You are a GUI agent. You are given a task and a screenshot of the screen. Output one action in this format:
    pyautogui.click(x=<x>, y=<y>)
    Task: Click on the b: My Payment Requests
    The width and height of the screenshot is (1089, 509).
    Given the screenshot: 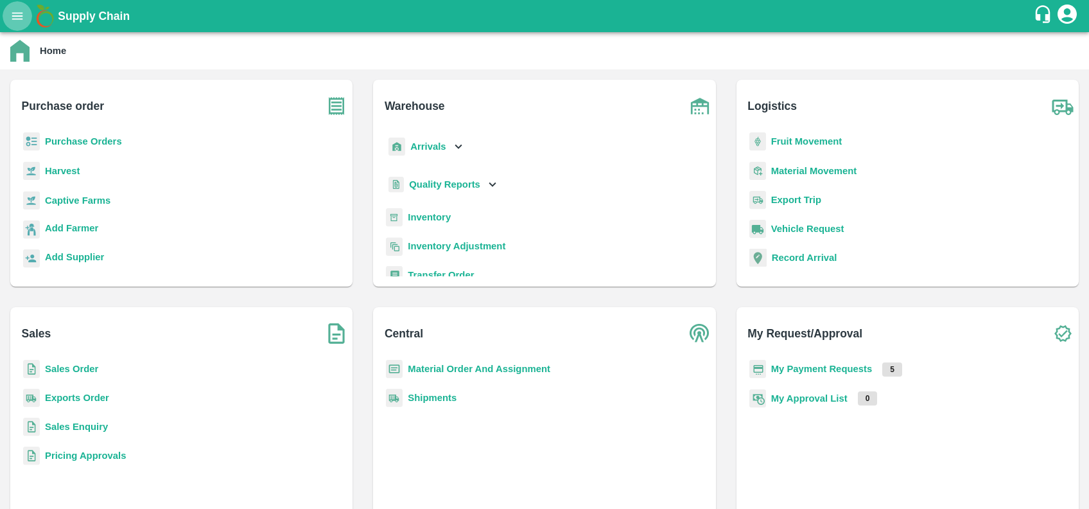 What is the action you would take?
    pyautogui.click(x=822, y=369)
    